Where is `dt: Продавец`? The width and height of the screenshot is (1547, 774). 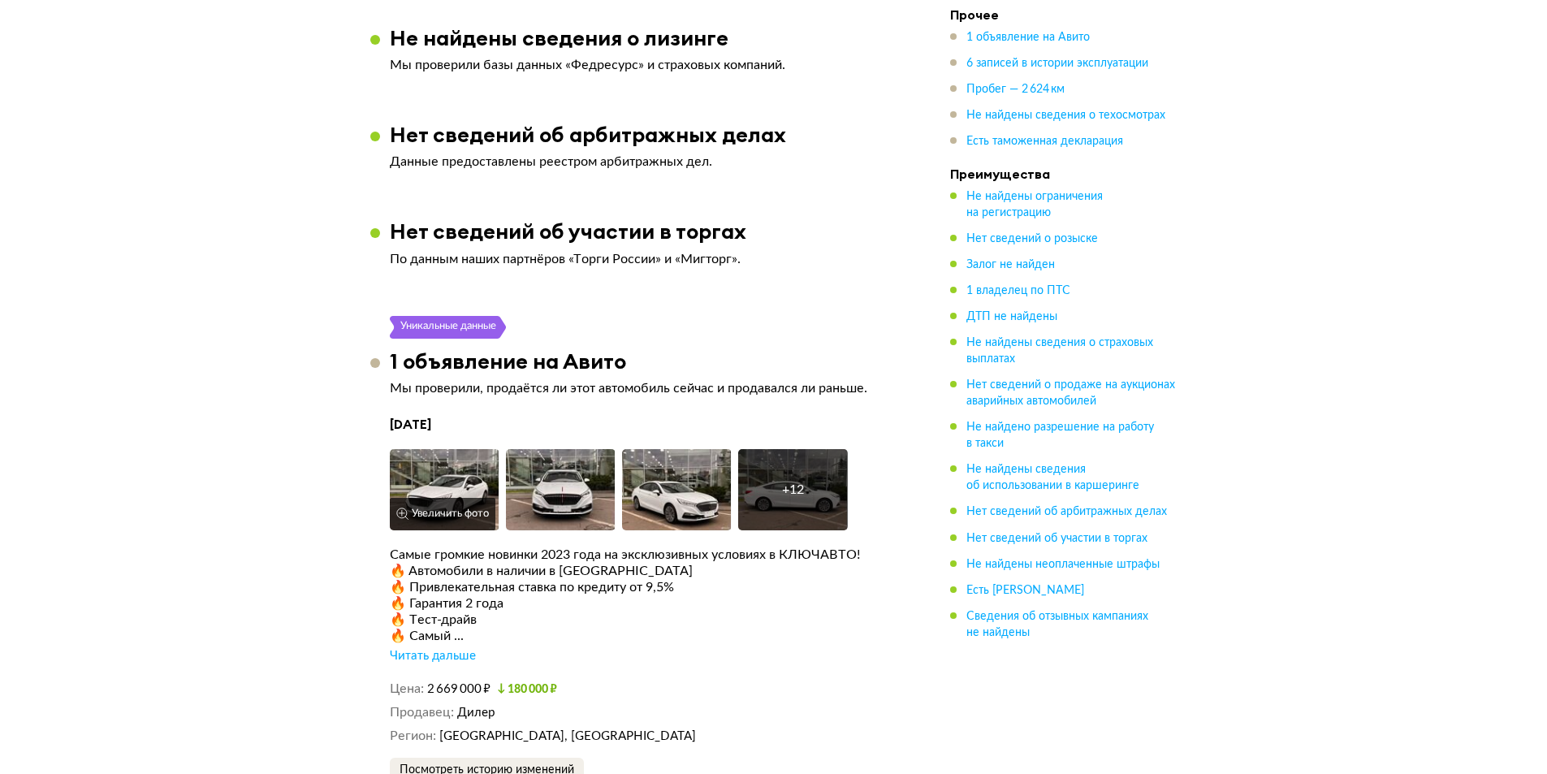 dt: Продавец is located at coordinates (422, 712).